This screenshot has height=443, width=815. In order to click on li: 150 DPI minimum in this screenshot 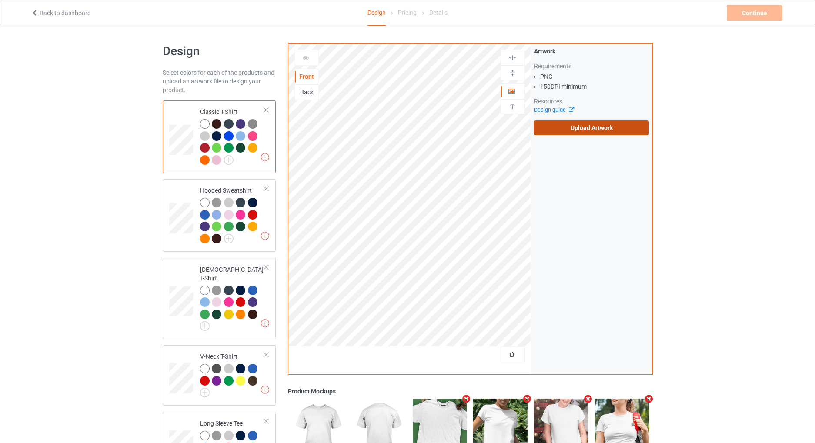, I will do `click(594, 87)`.